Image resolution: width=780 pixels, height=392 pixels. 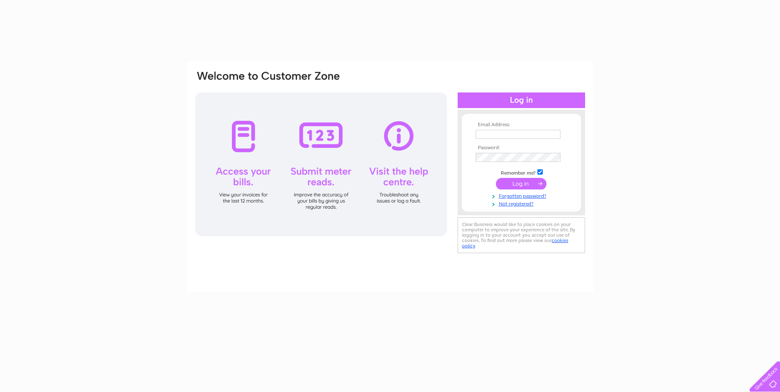 What do you see at coordinates (521, 235) in the screenshot?
I see `div: Clear Business would like to place cookies on your computer to improve your experience of the sit...` at bounding box center [521, 235].